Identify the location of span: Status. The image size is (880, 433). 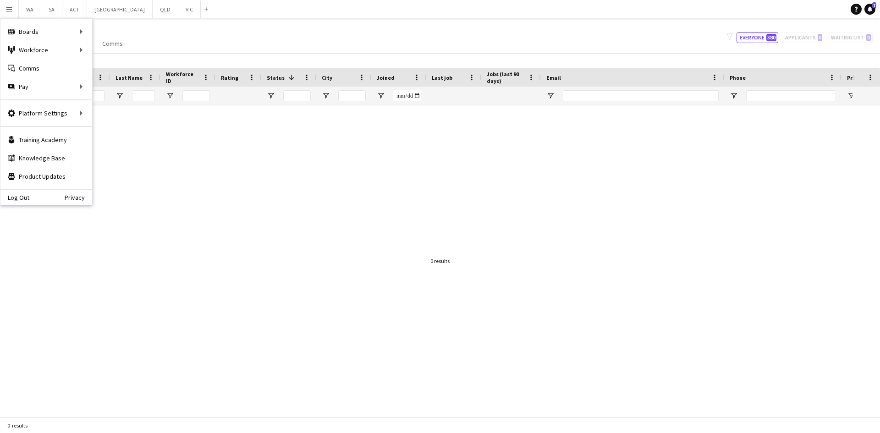
(275, 77).